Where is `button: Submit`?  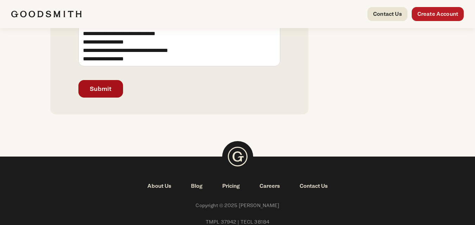
button: Submit is located at coordinates (100, 89).